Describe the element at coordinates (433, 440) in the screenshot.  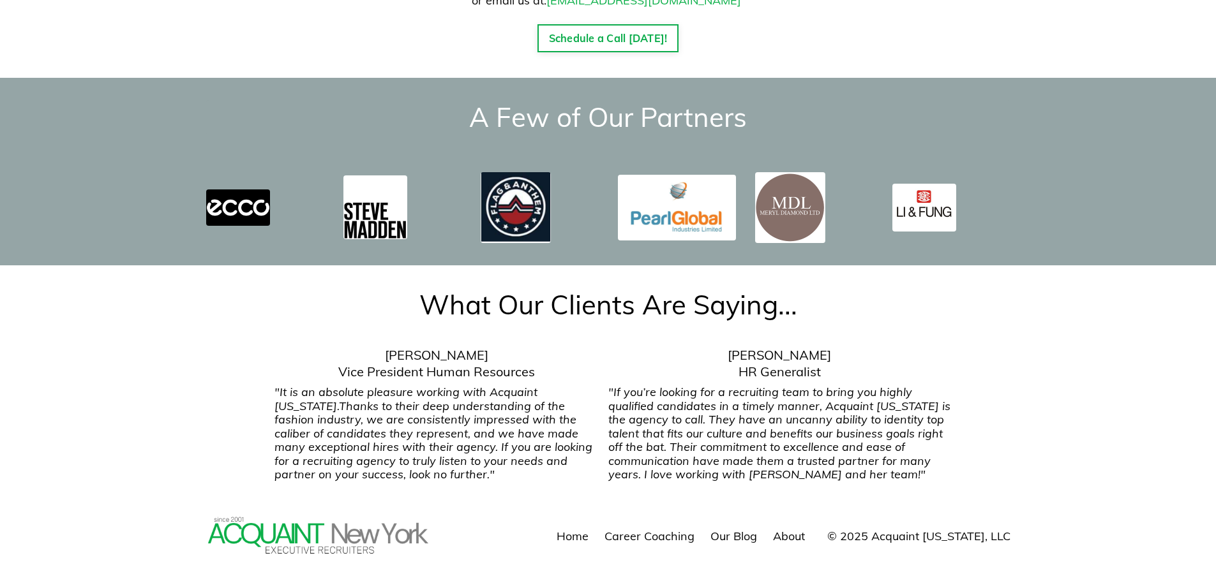
I see `em: Thanks to their deep understanding of the fashion industry, we are consistently impressed with th...` at that location.